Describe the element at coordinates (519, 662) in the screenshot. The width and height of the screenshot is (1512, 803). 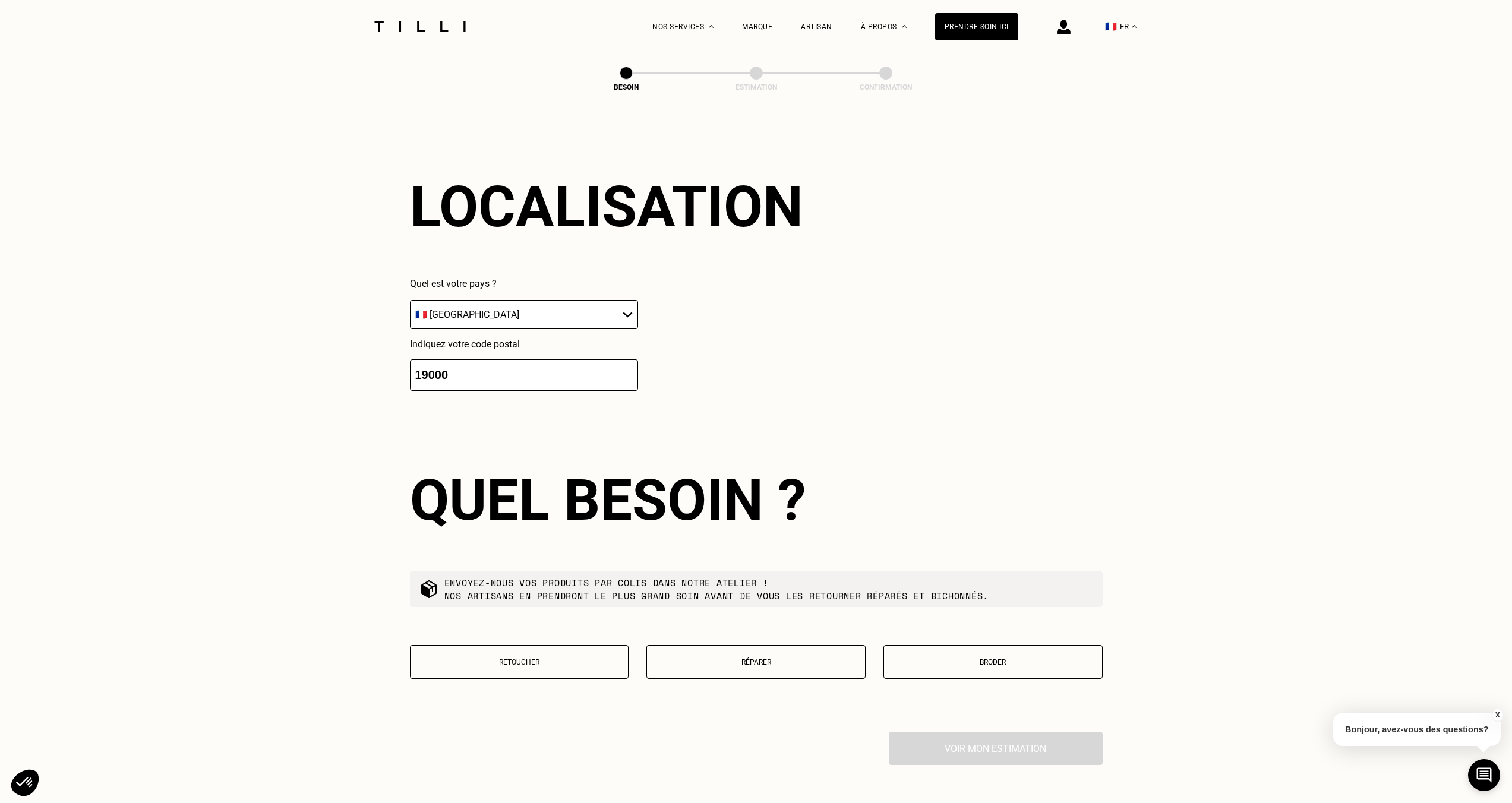
I see `p: Retoucher` at that location.